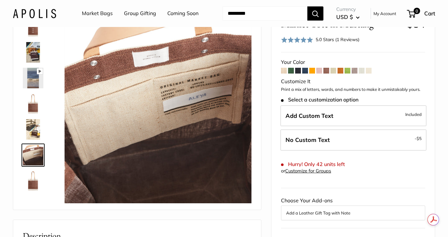 The image size is (448, 237). I want to click on span: Market Tote in Mustang, so click(341, 24).